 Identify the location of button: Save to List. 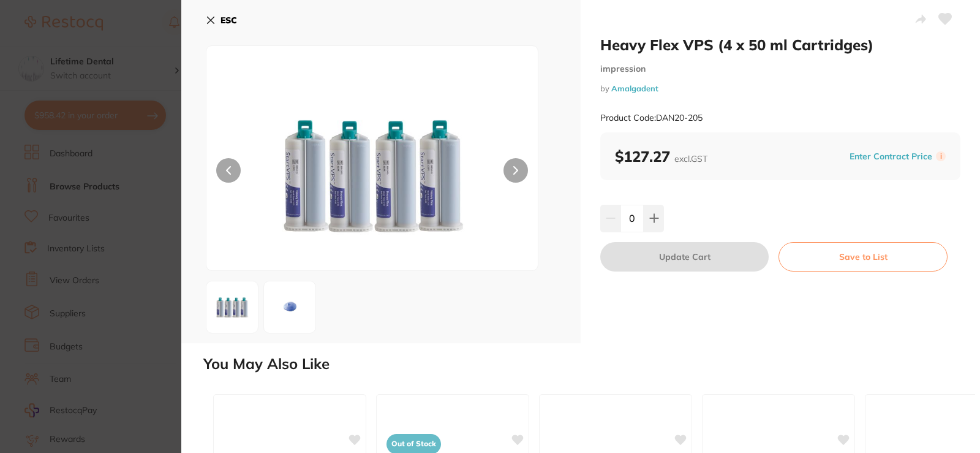
(863, 257).